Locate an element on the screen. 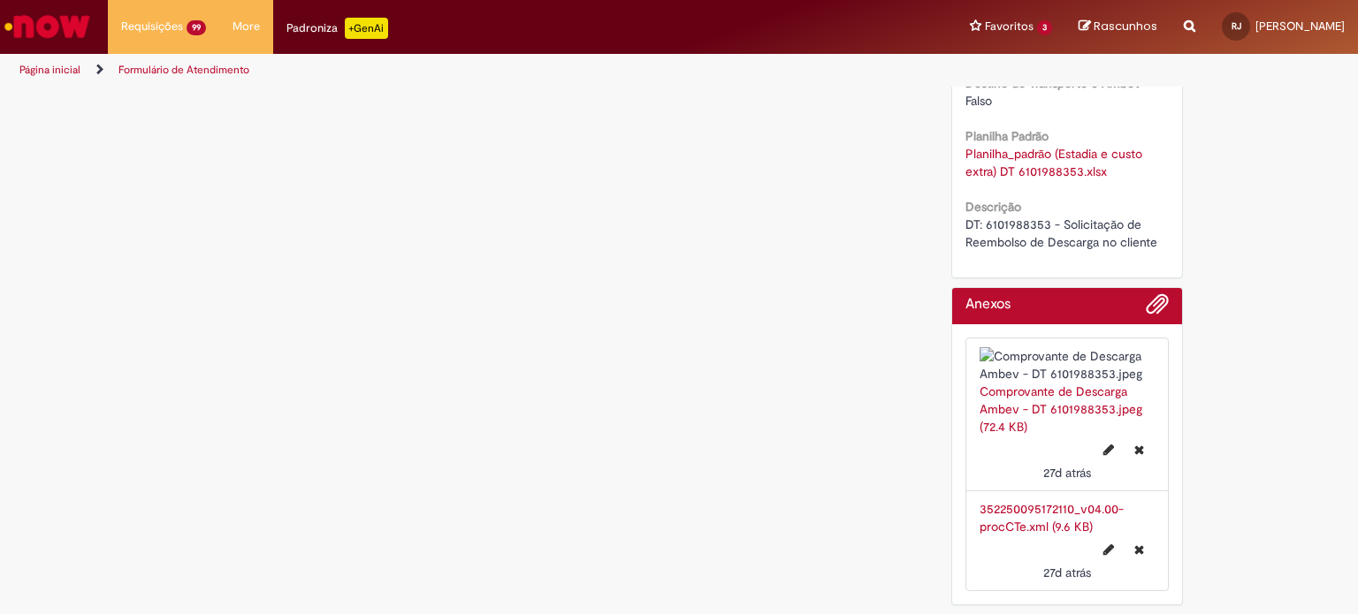 Image resolution: width=1358 pixels, height=614 pixels. span: Requisições is located at coordinates (152, 27).